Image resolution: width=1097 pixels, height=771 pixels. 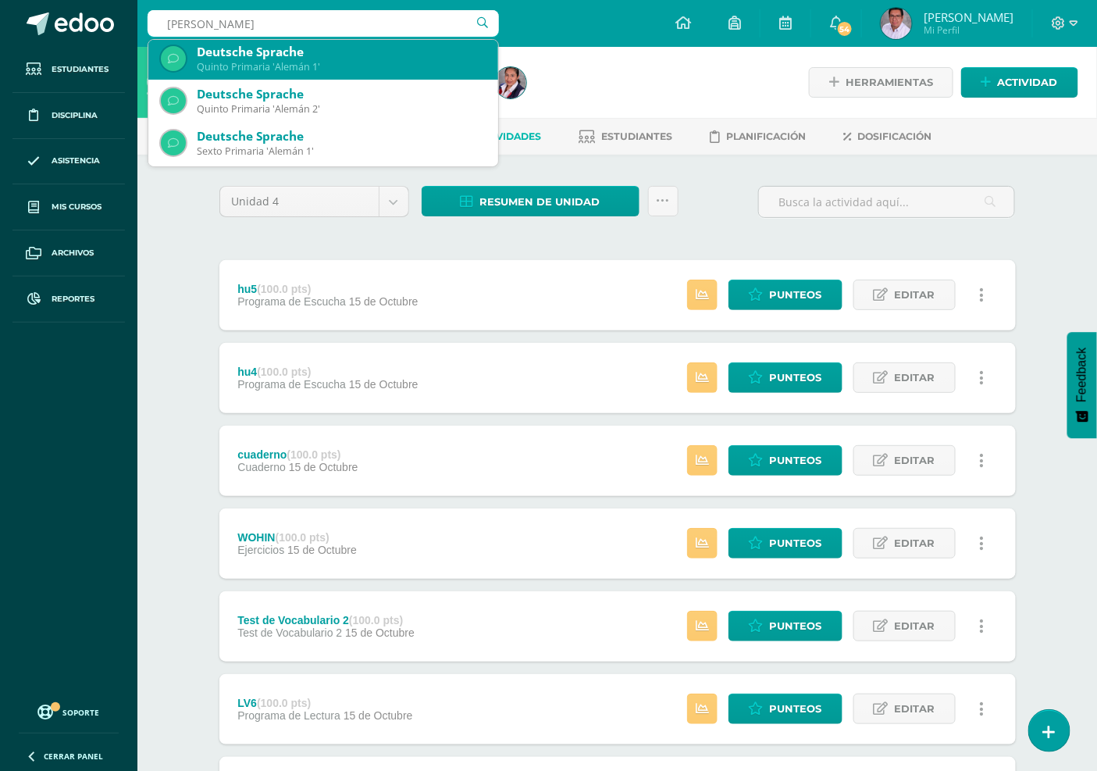 I want to click on span: Test de Vocabulario 2, so click(x=290, y=633).